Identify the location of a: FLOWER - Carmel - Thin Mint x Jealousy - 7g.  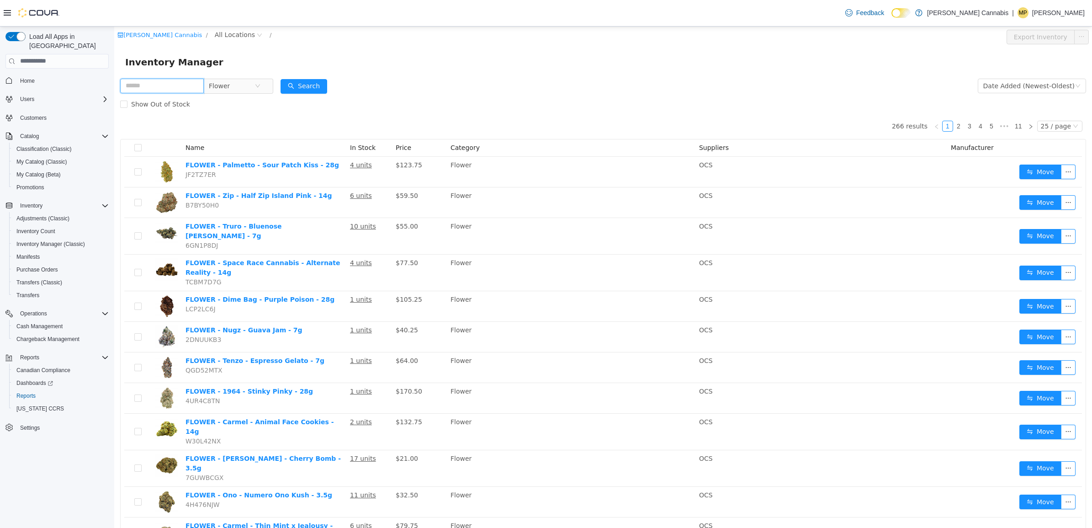
(145, 503).